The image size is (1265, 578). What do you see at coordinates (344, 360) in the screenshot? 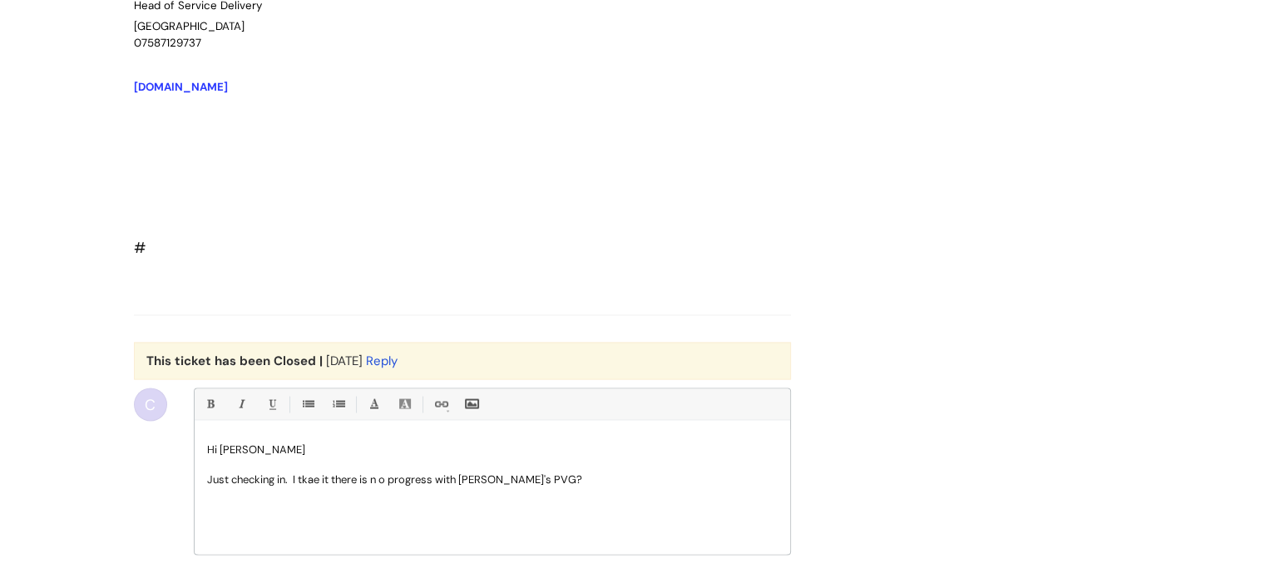
I see `span: Mon, 8 Sep, 2025 at 2:51 PM` at bounding box center [344, 360].